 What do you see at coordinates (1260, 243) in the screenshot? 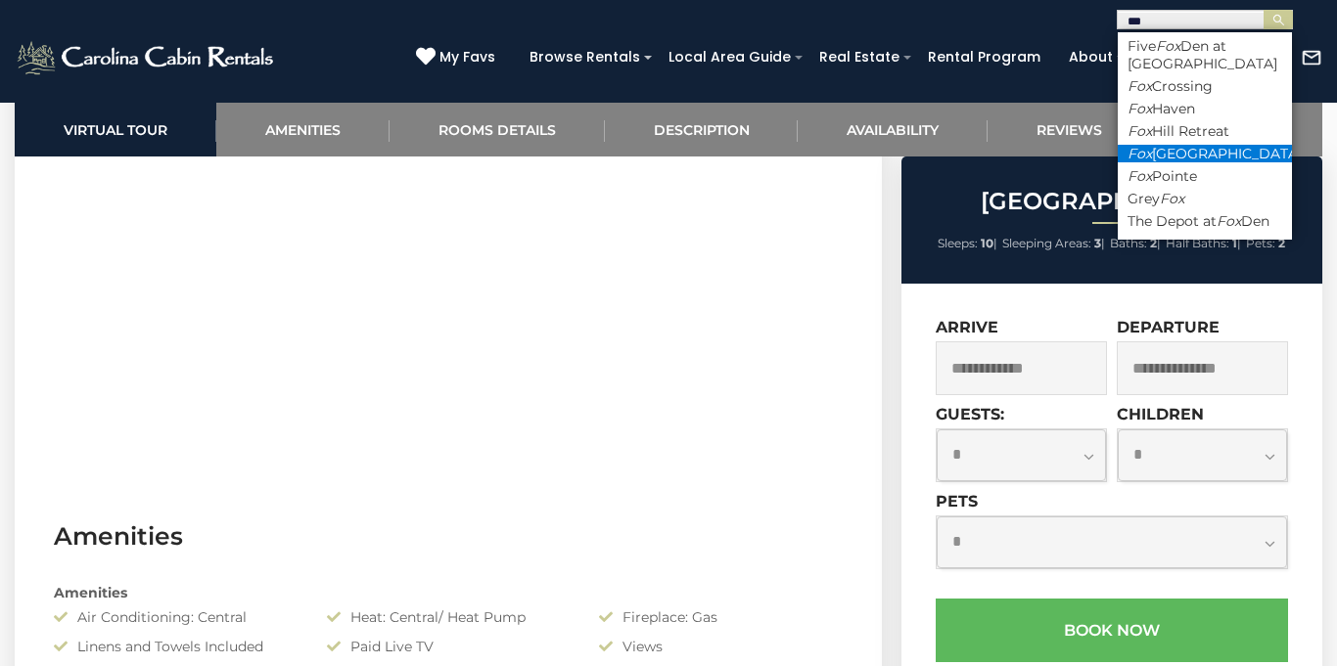
I see `span: Pets:` at bounding box center [1260, 243].